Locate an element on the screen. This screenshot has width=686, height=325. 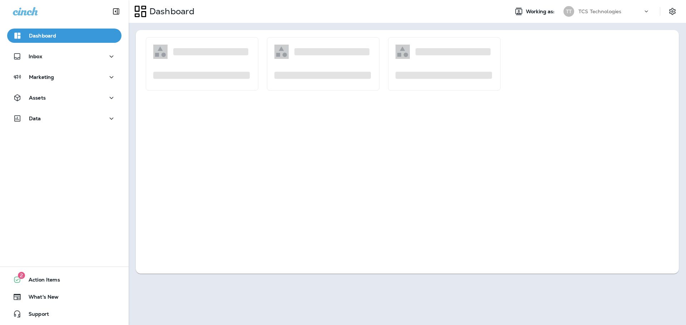
button: Marketing is located at coordinates (64, 77).